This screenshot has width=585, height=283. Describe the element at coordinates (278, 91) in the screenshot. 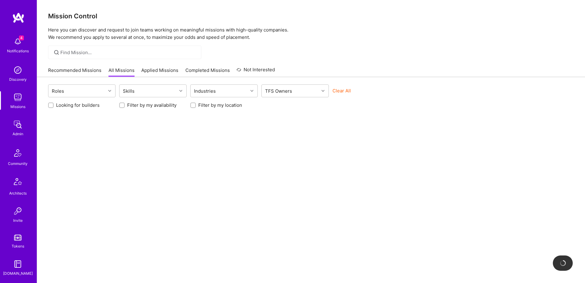

I see `div: TFS Owners` at that location.